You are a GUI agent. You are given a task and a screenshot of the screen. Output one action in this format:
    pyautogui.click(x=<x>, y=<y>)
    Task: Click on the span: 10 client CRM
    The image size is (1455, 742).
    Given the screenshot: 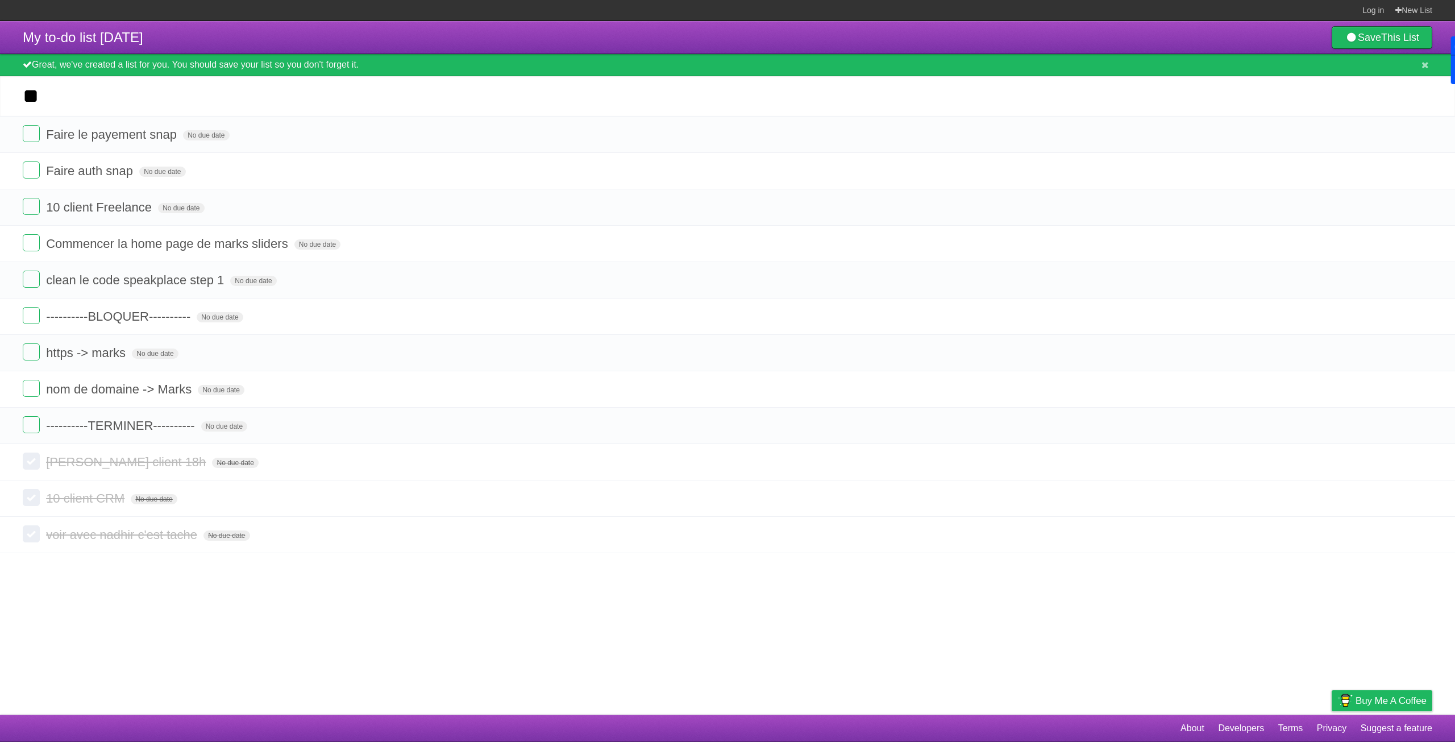 What is the action you would take?
    pyautogui.click(x=86, y=498)
    